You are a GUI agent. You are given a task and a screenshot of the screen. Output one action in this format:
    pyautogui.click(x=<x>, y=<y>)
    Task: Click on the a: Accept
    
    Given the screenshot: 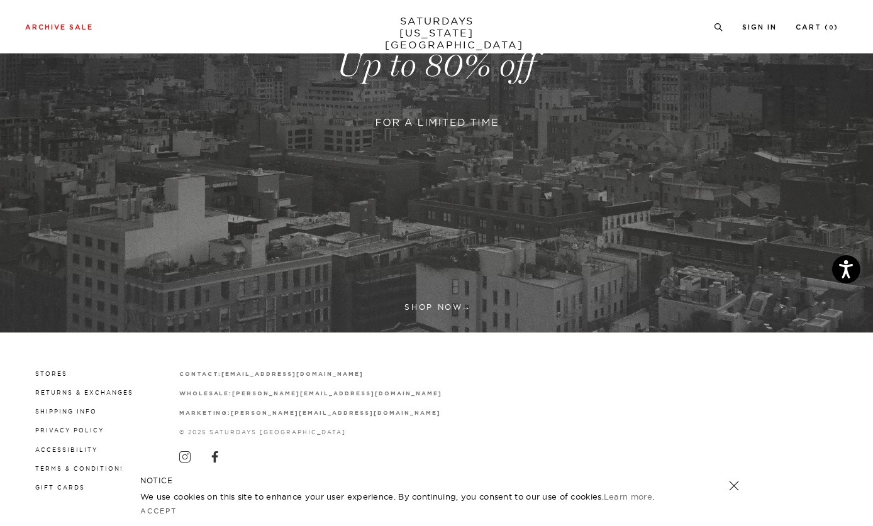 What is the action you would take?
    pyautogui.click(x=158, y=511)
    